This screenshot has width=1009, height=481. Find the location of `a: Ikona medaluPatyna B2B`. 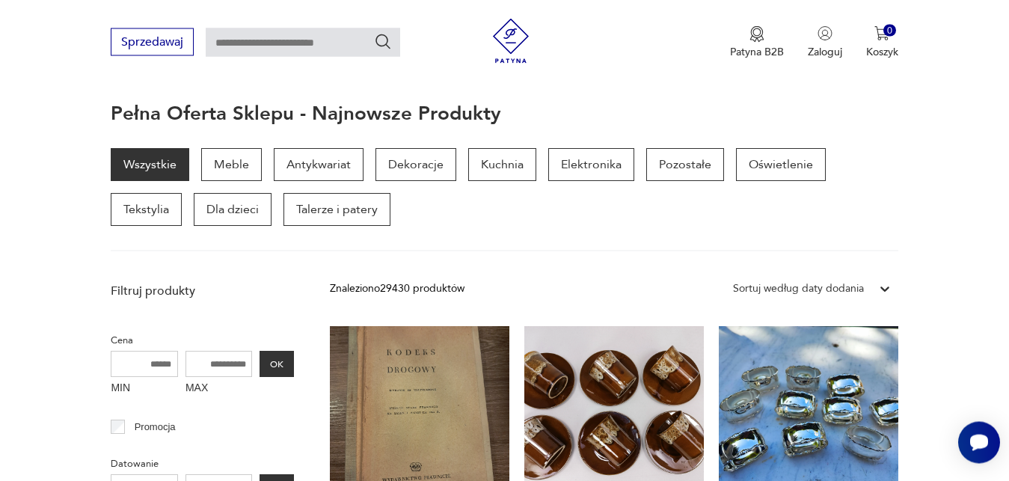

a: Ikona medaluPatyna B2B is located at coordinates (757, 42).